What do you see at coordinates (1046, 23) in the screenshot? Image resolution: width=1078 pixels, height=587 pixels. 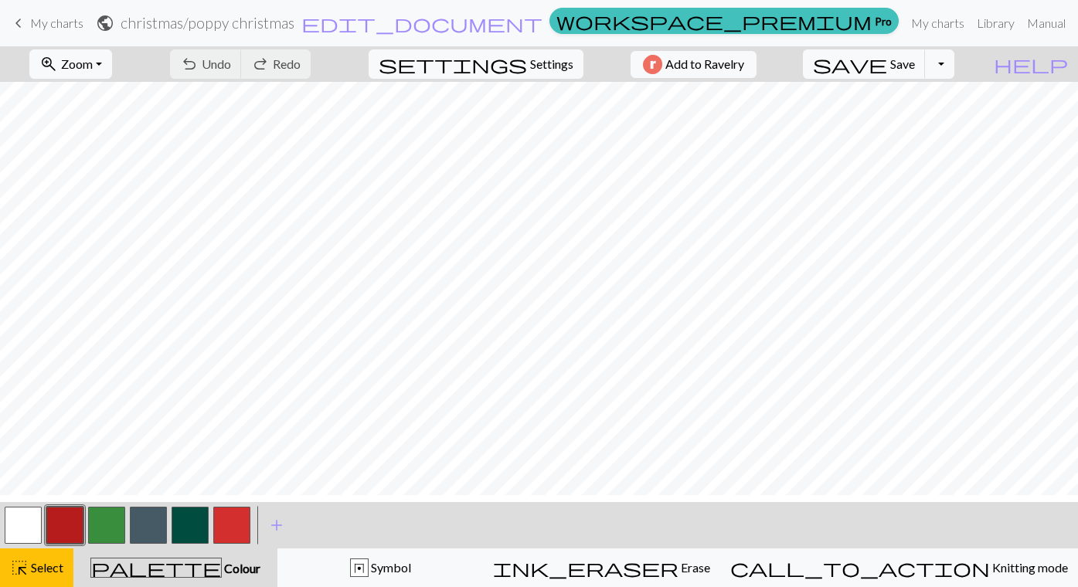 I see `a: Manual` at bounding box center [1046, 23].